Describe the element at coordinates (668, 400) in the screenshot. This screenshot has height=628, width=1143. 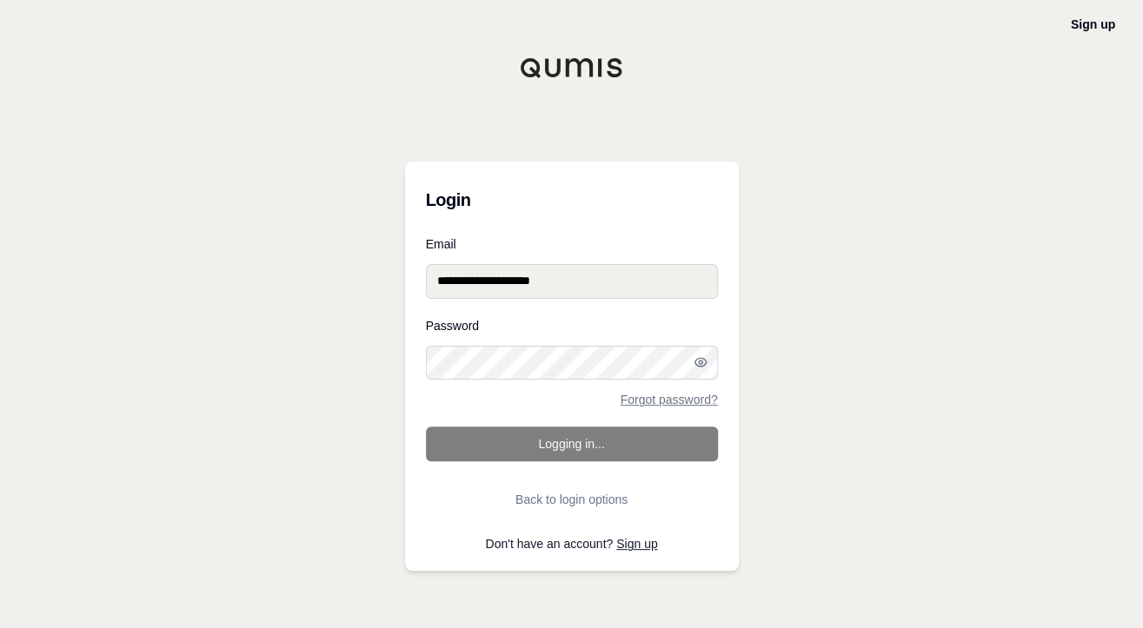
I see `a: Forgot password?` at that location.